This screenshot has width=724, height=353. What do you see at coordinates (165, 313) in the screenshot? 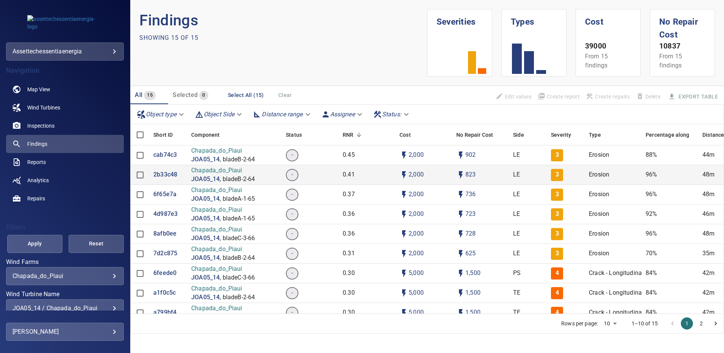
I see `p: a799bf4` at bounding box center [165, 313].